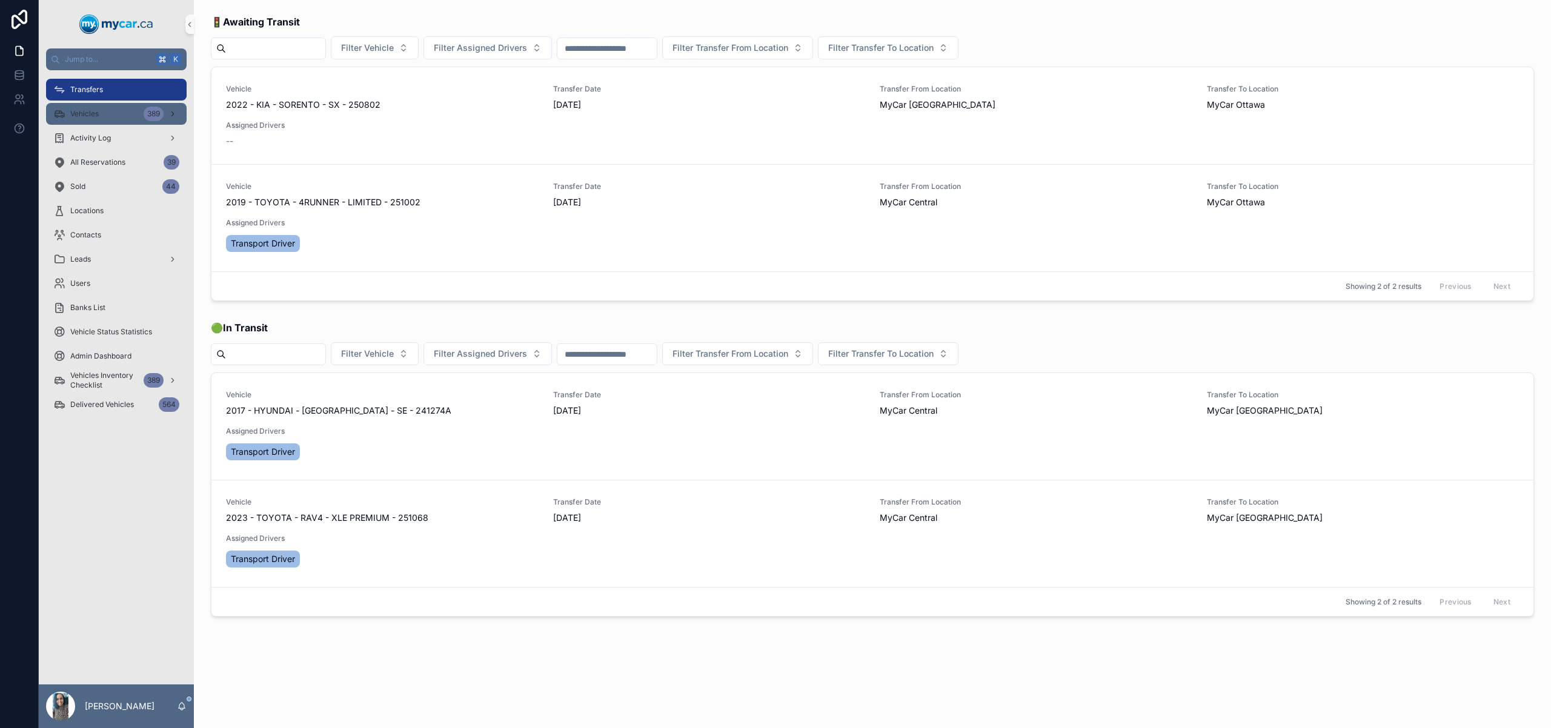  What do you see at coordinates (323, 202) in the screenshot?
I see `span: 2019 - TOYOTA - 4RUNNER - LIMITED - 251002` at bounding box center [323, 202].